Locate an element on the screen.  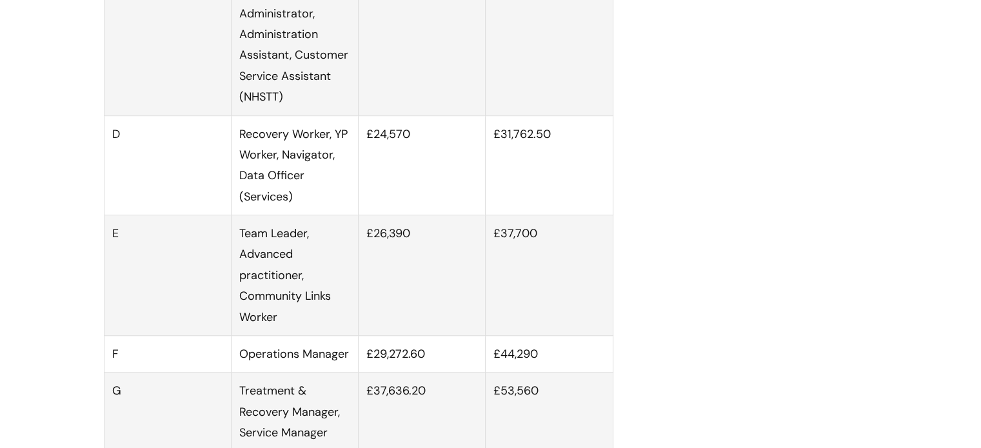
td: £37,700 is located at coordinates (549, 276).